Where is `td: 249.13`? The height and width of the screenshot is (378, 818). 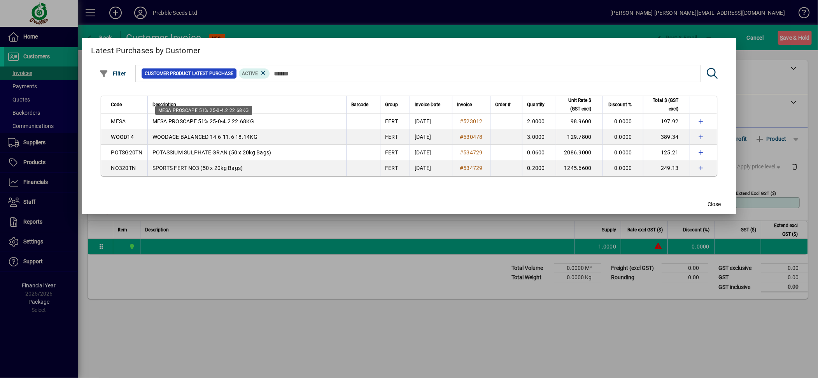 td: 249.13 is located at coordinates (666, 168).